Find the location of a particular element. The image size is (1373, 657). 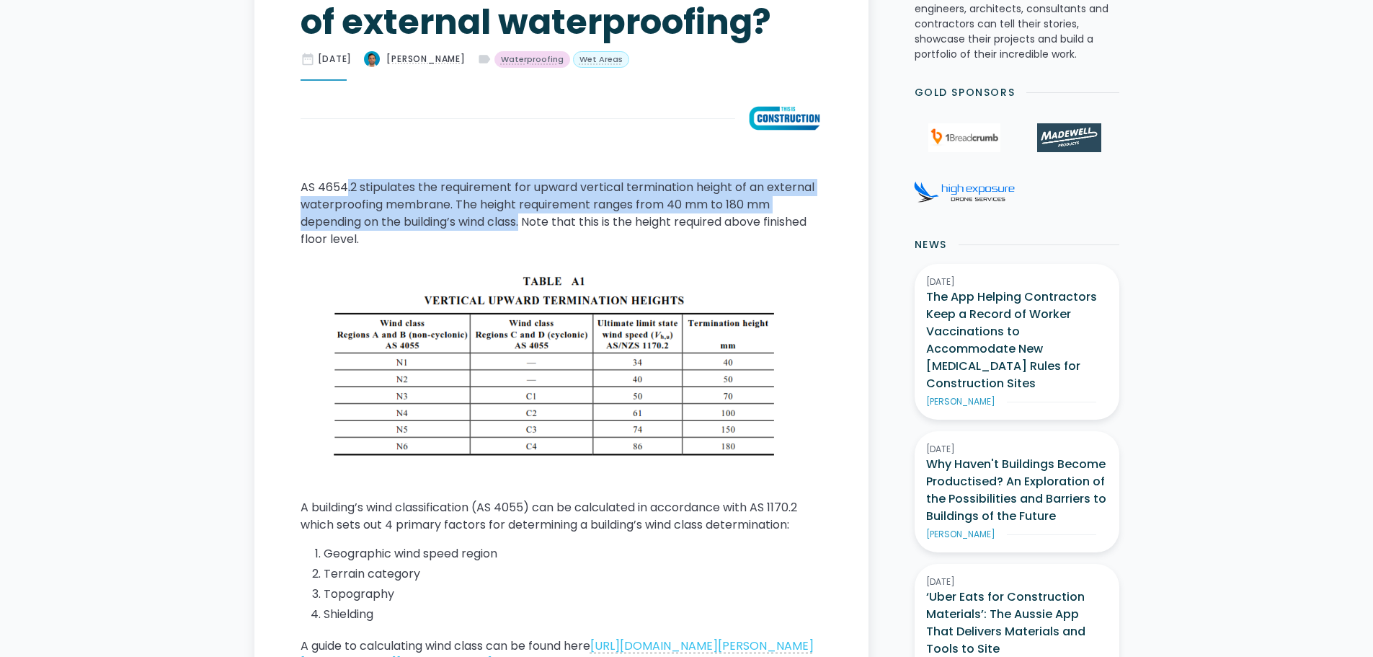

li: Terrain category is located at coordinates (573, 574).